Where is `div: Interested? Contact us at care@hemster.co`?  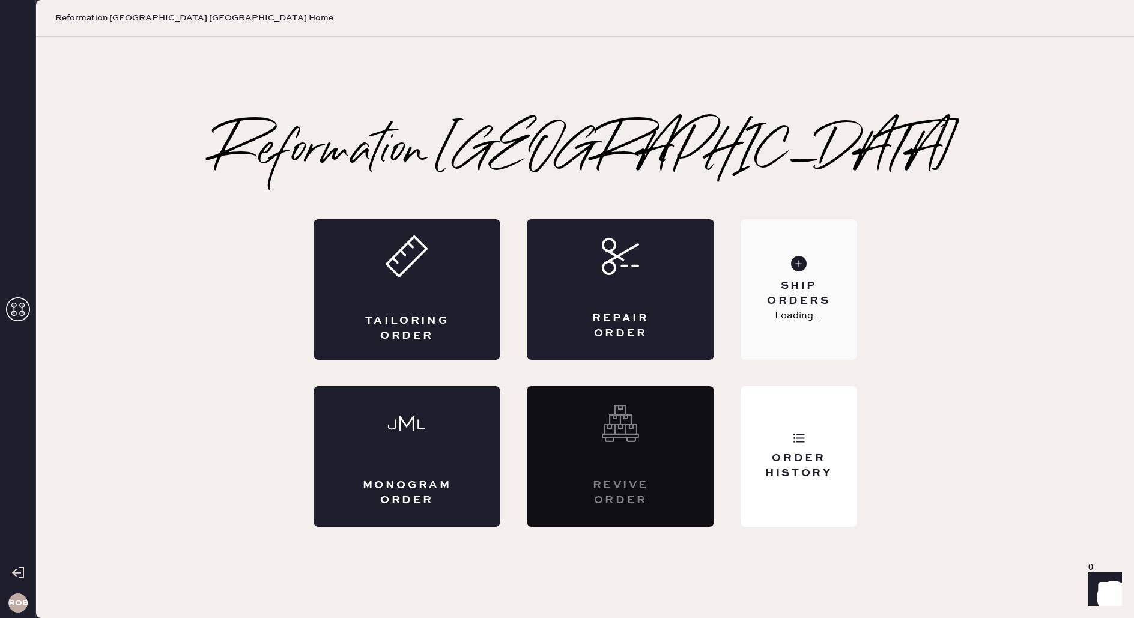
div: Interested? Contact us at care@hemster.co is located at coordinates (621, 457).